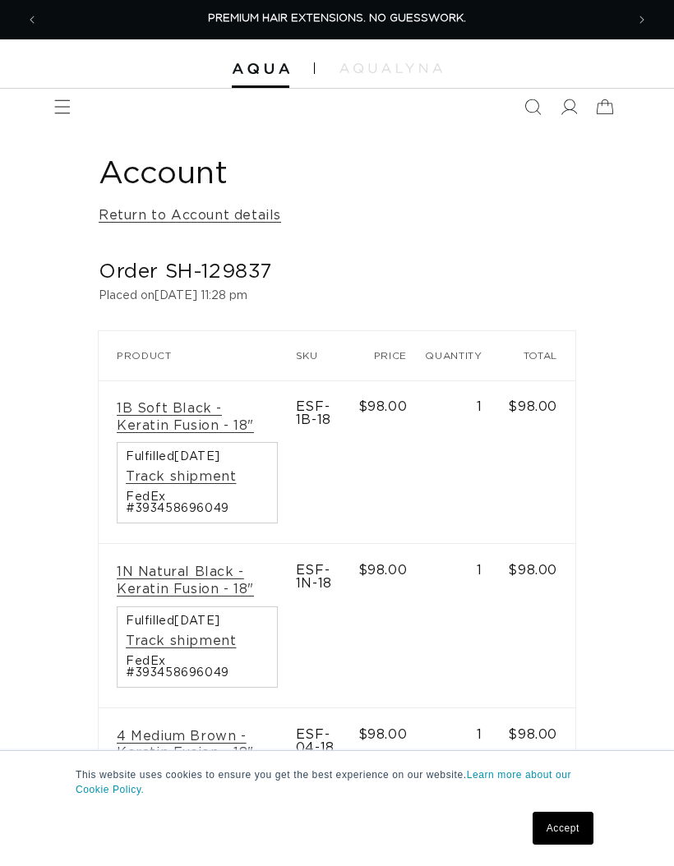 This screenshot has width=674, height=866. Describe the element at coordinates (197, 745) in the screenshot. I see `a: 4 Medium Brown - Keratin Fusion - 18"` at that location.